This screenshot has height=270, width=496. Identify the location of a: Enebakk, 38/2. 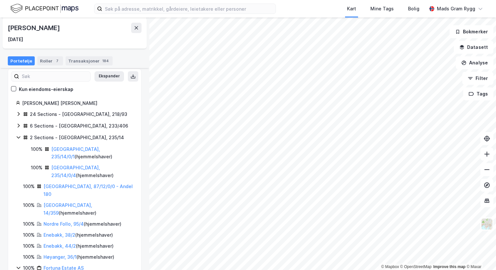
(59, 235).